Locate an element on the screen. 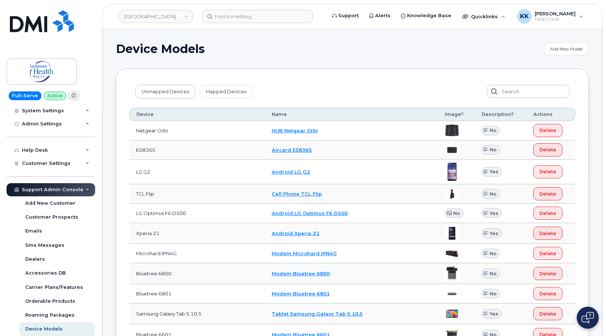 The width and height of the screenshot is (606, 336). a: Tablet Samsung Galaxy Tab S 10.5 is located at coordinates (317, 314).